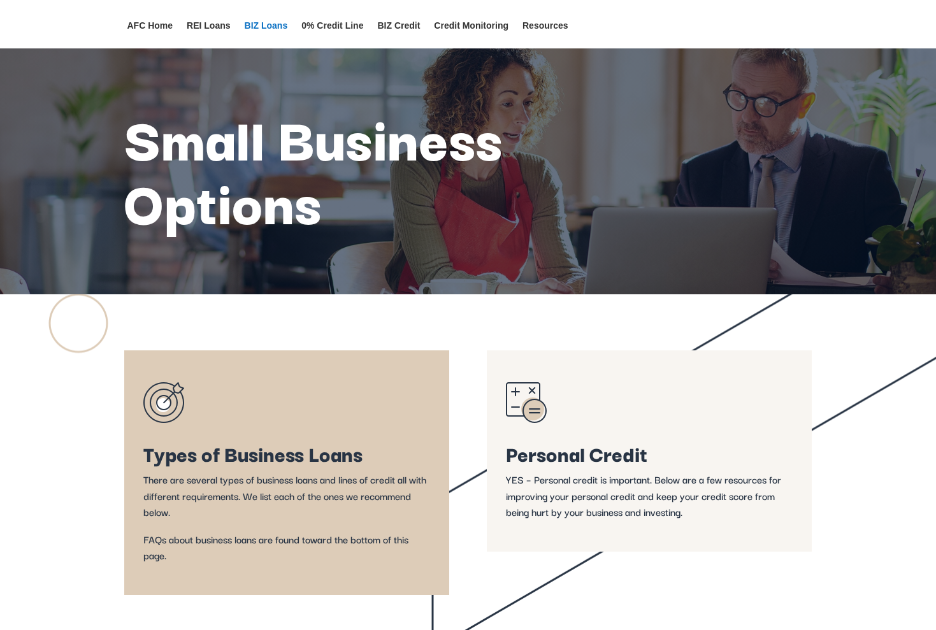 Image resolution: width=936 pixels, height=630 pixels. Describe the element at coordinates (366, 171) in the screenshot. I see `h1: Small Business Options` at that location.